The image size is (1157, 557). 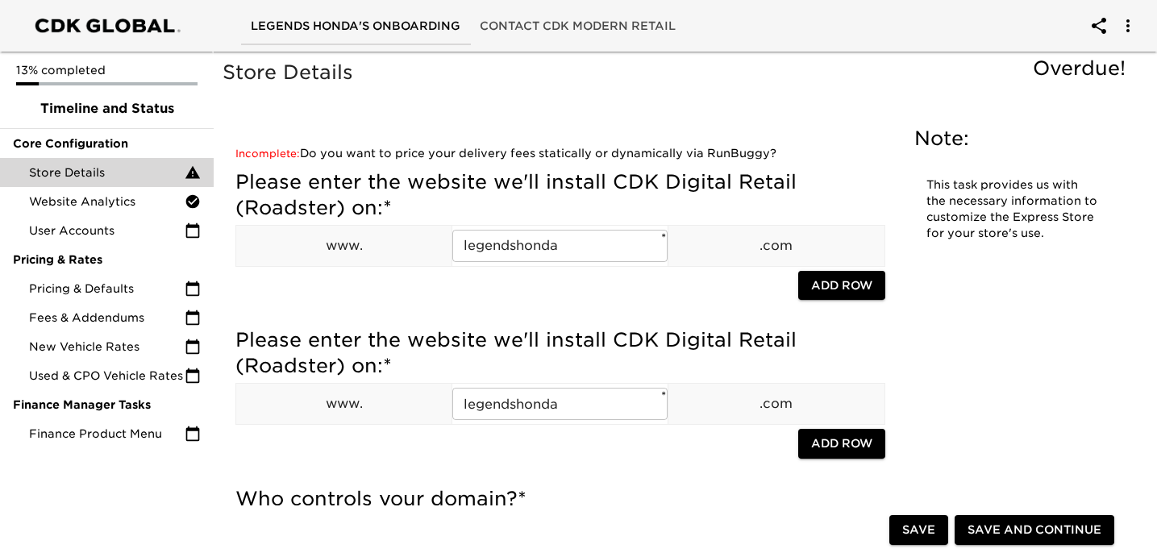 What do you see at coordinates (1079, 68) in the screenshot?
I see `span: Overdue!` at bounding box center [1079, 68].